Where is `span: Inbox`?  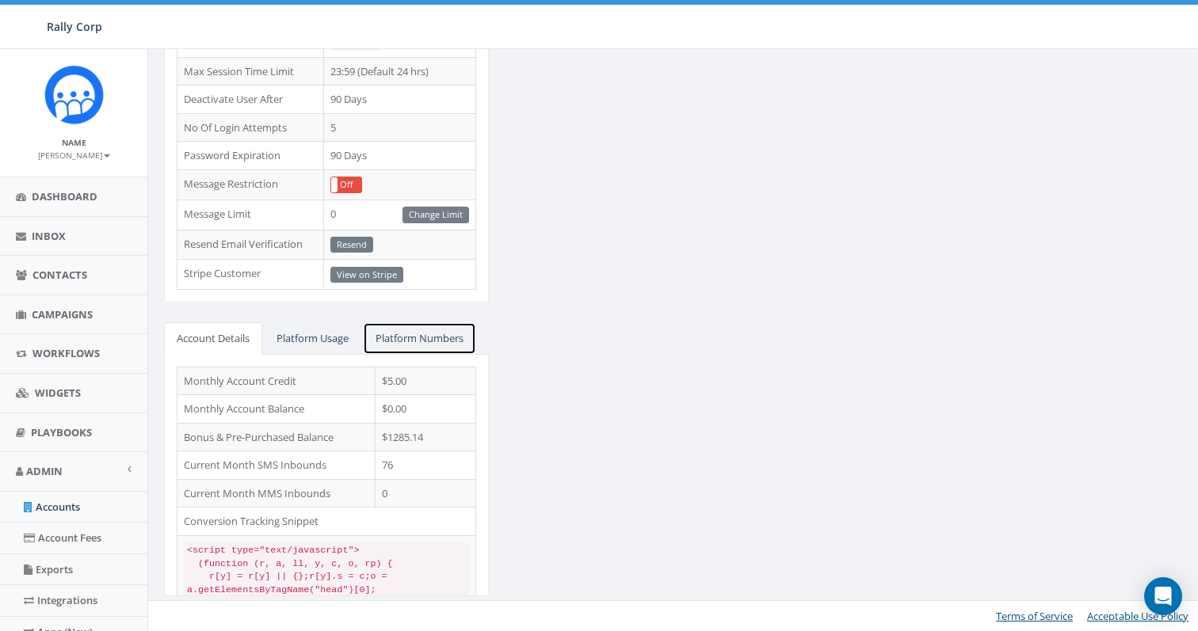 span: Inbox is located at coordinates (48, 236).